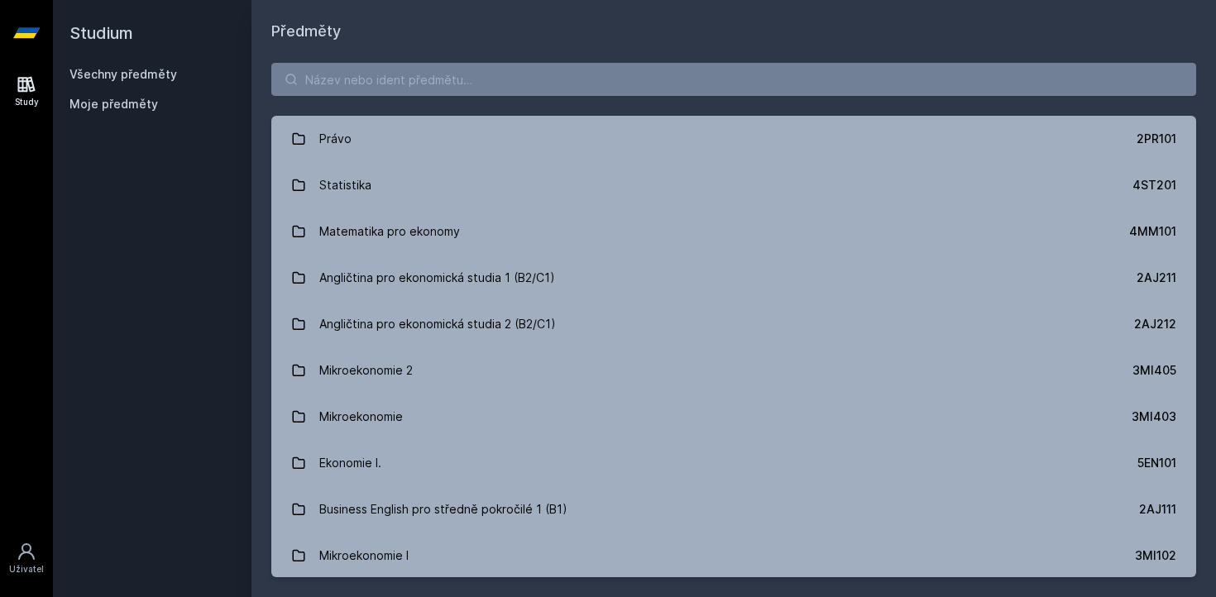 The width and height of the screenshot is (1216, 597). I want to click on div: Angličtina pro ekonomická studia 1 (B2/C1), so click(437, 278).